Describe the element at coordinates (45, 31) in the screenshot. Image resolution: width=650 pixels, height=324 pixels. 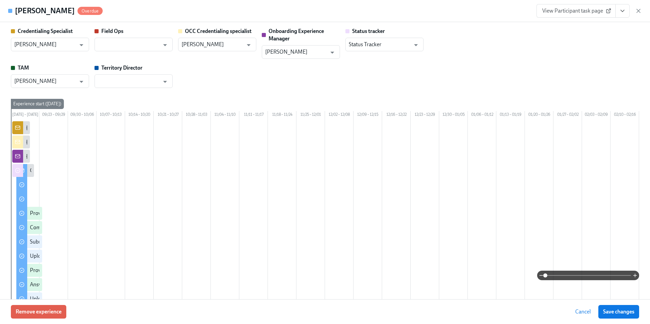
I see `strong: Credentialing Specialist` at that location.